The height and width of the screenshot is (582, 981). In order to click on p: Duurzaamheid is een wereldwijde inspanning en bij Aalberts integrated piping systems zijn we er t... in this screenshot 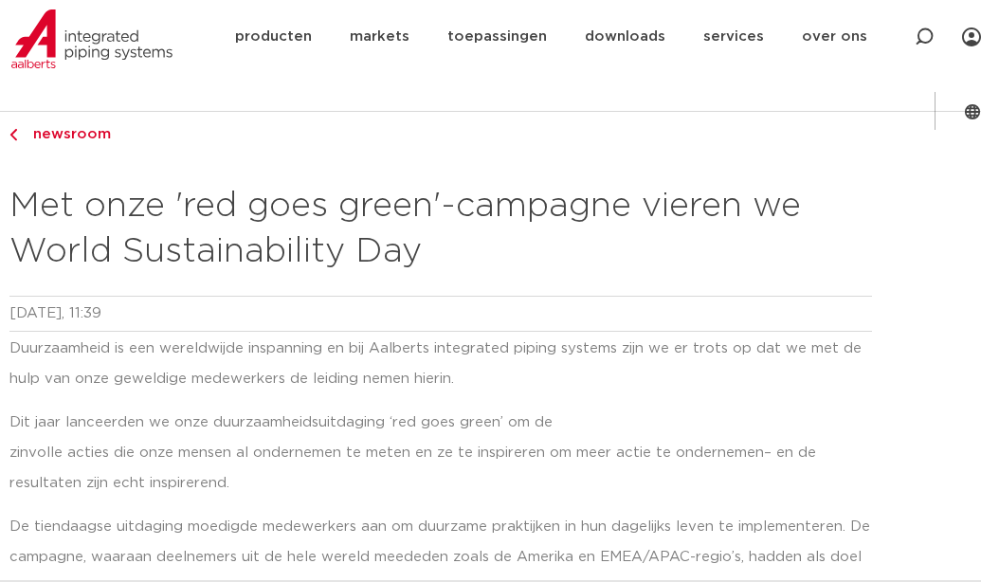, I will do `click(441, 364)`.